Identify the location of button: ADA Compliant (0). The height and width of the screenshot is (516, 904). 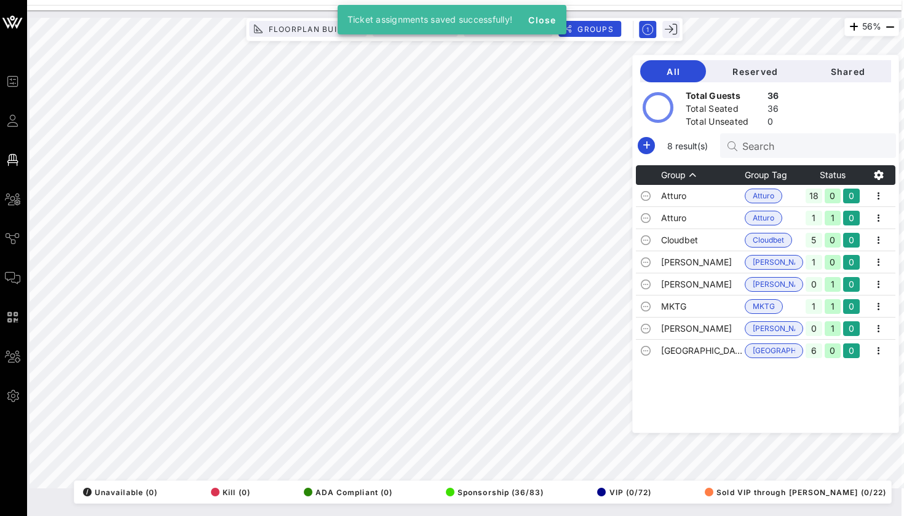
(346, 492).